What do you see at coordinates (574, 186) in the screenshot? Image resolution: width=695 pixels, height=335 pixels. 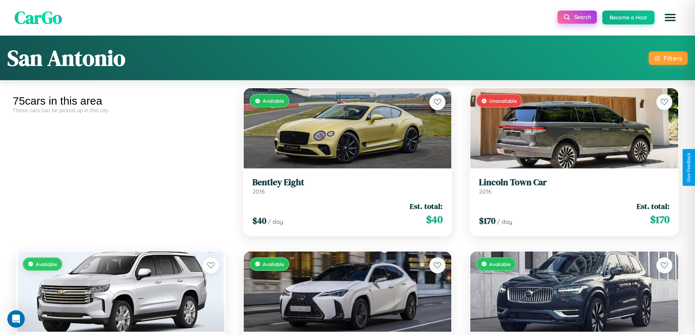 I see `a: Lincoln Town Car2016` at bounding box center [574, 186].